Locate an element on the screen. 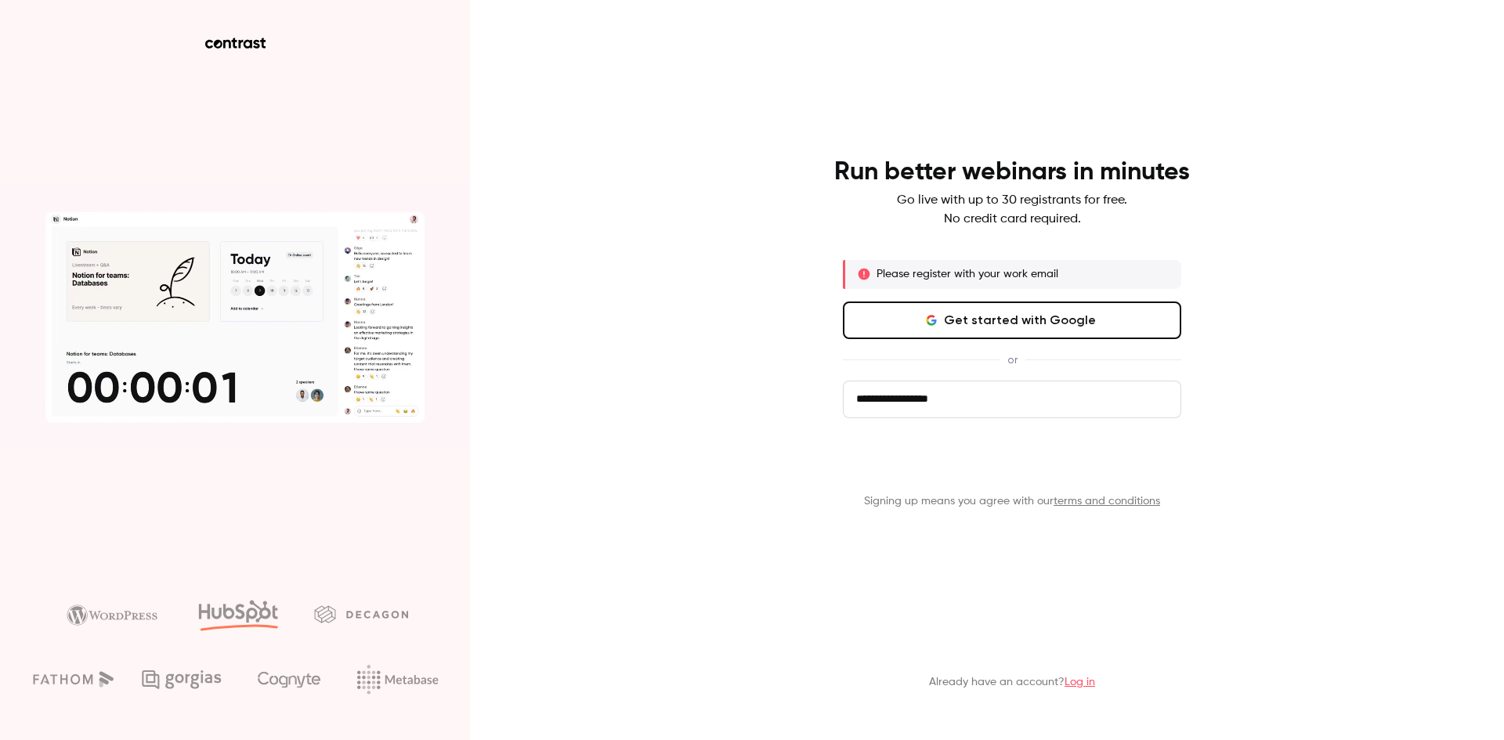  span: or is located at coordinates (1012, 360).